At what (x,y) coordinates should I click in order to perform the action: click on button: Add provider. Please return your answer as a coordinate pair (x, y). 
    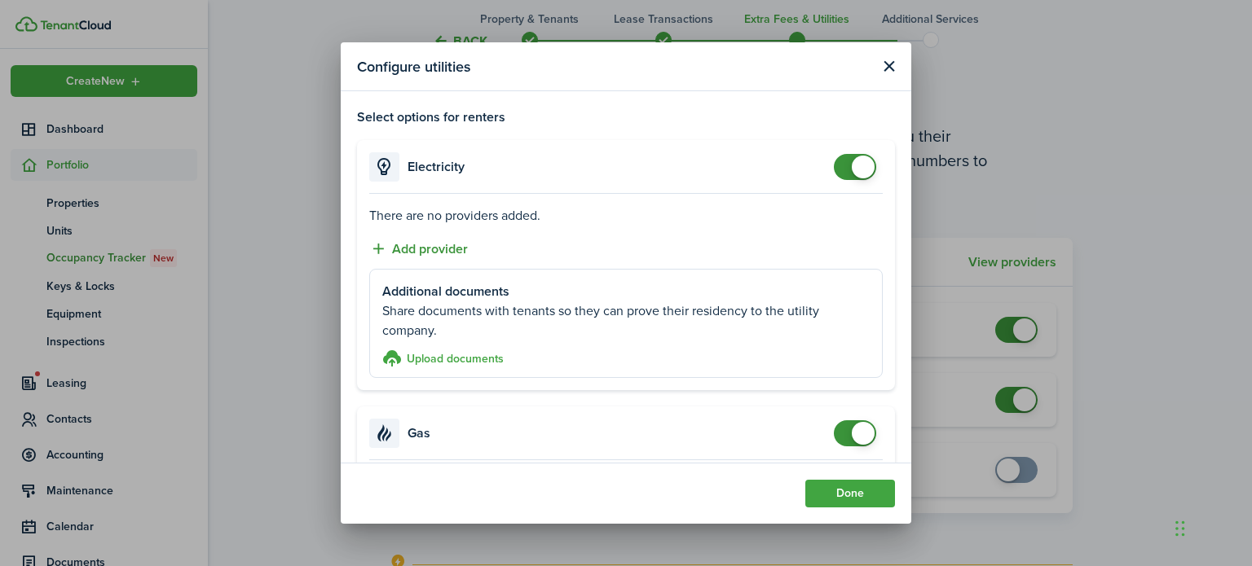
    Looking at the image, I should click on (418, 249).